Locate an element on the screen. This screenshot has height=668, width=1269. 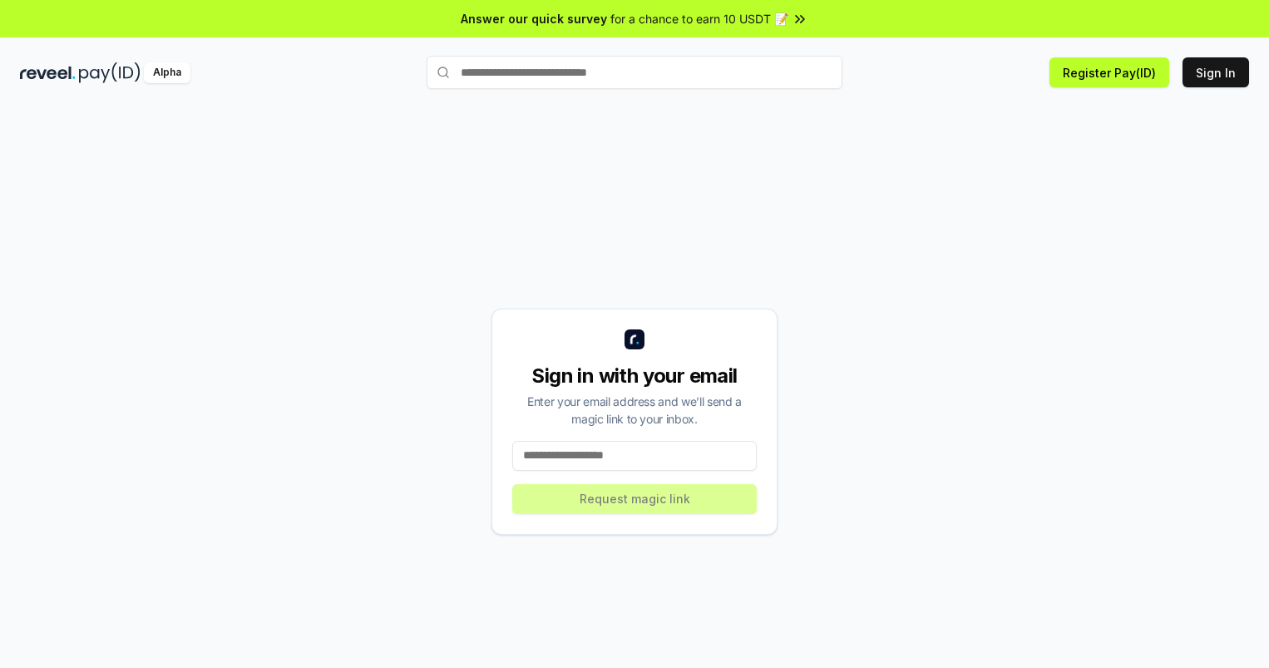
img: pay_id is located at coordinates (110, 72).